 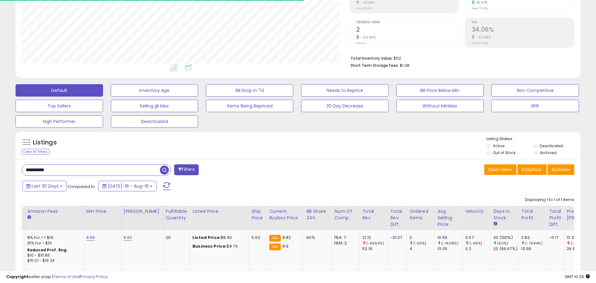 I want to click on div: $15.01 - $16.24, so click(x=53, y=261).